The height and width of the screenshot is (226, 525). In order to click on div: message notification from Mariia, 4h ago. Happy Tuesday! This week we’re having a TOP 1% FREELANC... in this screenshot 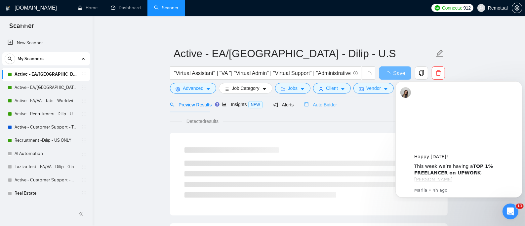, I will do `click(66, 64)`.